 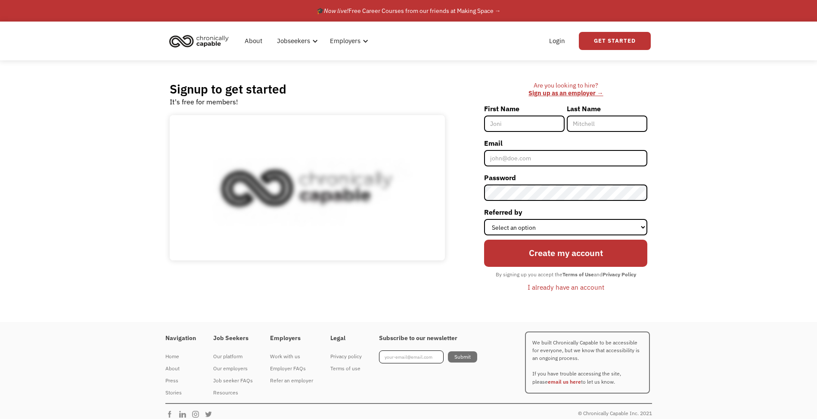 What do you see at coordinates (566, 287) in the screenshot?
I see `div: I already have an account` at bounding box center [566, 287].